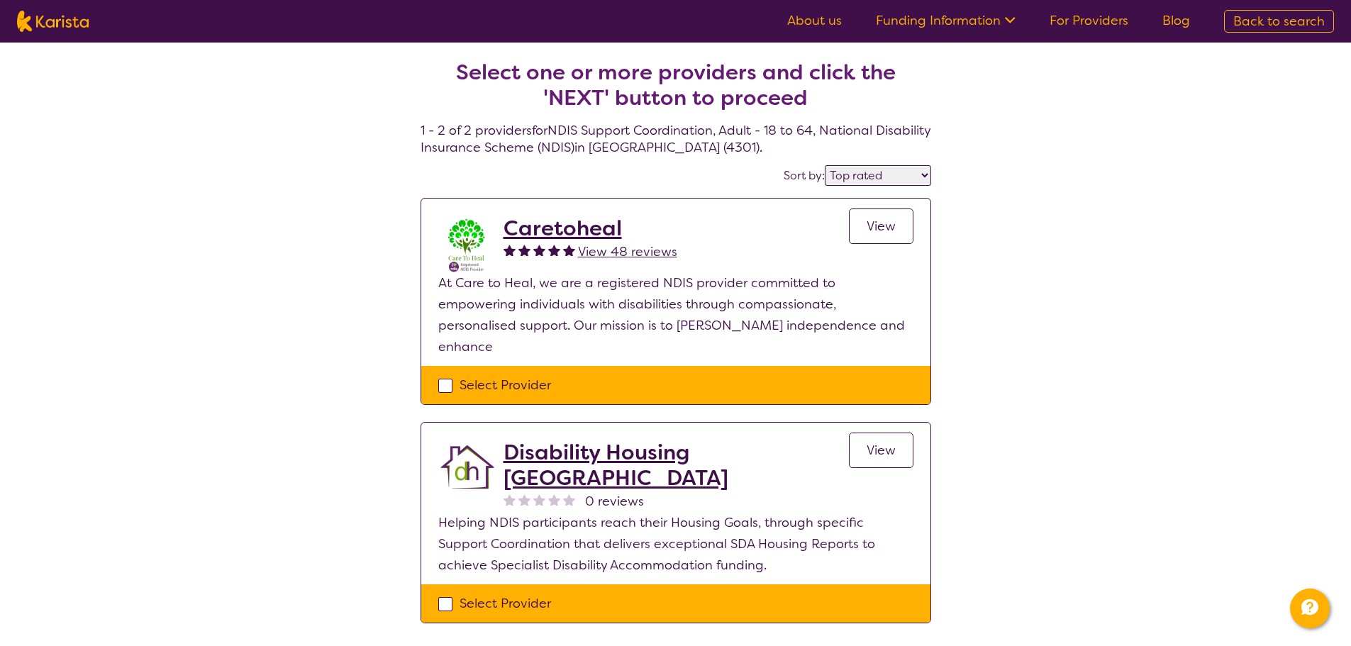  I want to click on span: 0 reviews, so click(614, 501).